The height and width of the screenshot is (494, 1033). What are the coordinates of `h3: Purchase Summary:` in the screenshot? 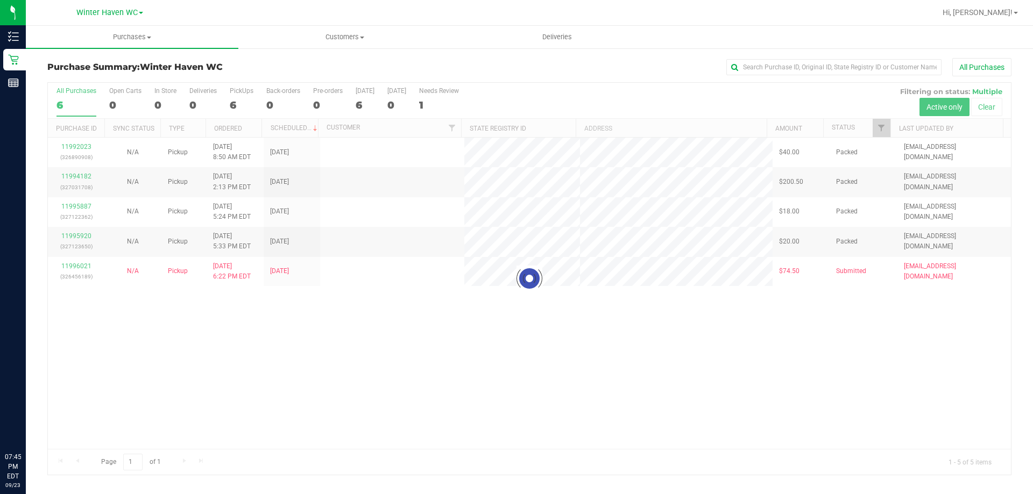 It's located at (208, 67).